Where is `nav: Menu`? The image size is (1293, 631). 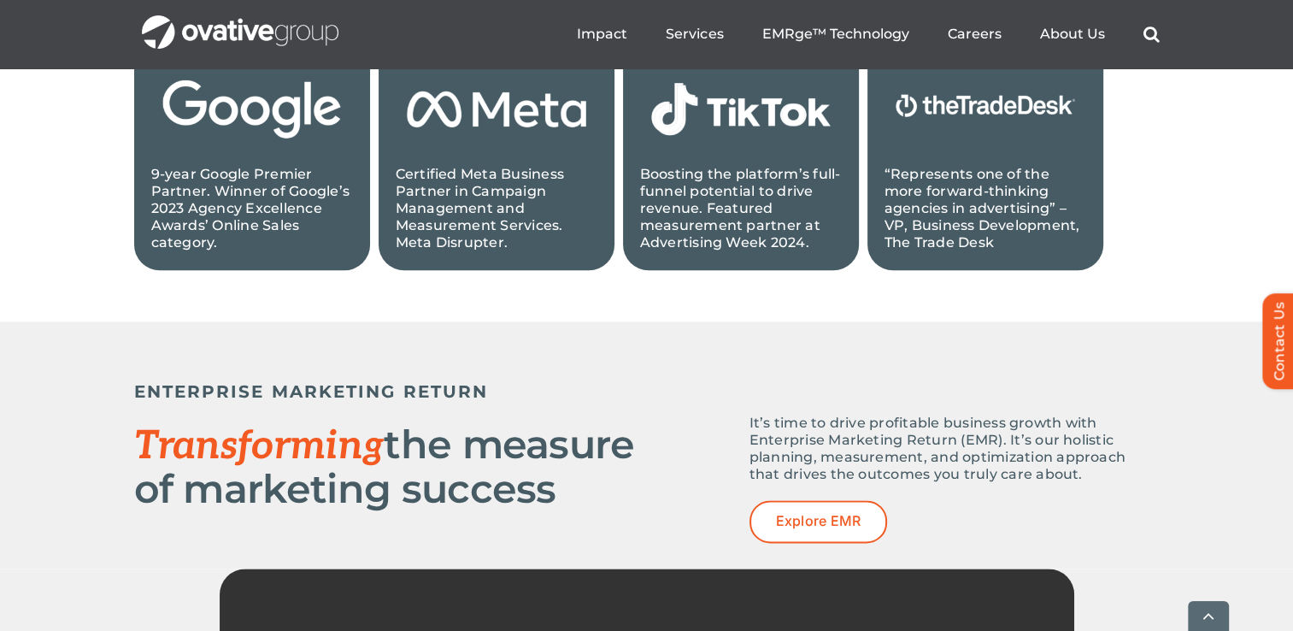 nav: Menu is located at coordinates (867, 34).